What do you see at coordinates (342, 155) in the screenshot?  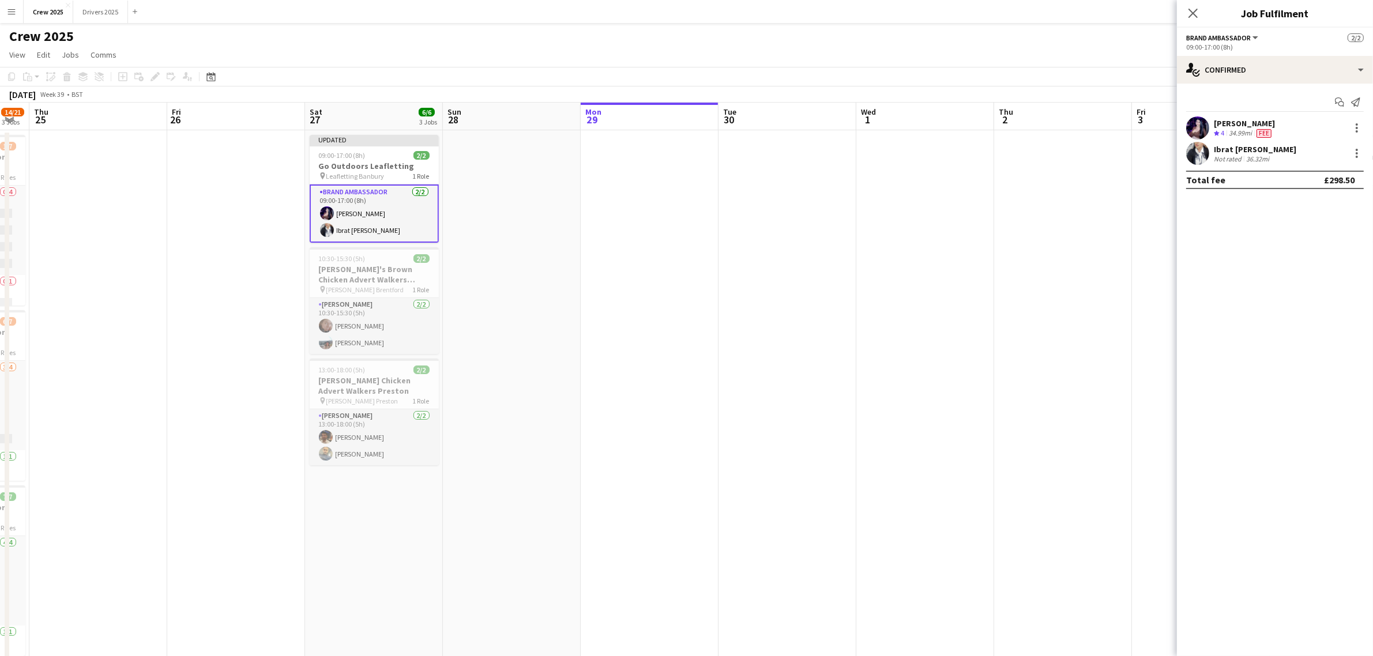 I see `span: 09:00-17:00 (8h)` at bounding box center [342, 155].